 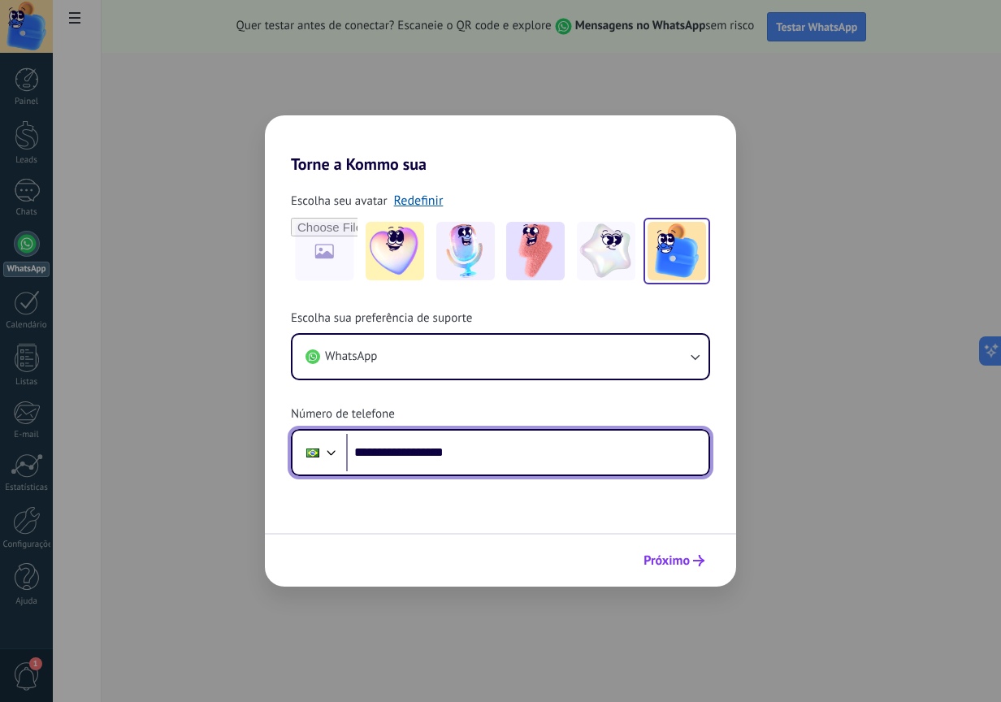 What do you see at coordinates (500, 145) in the screenshot?
I see `h2: Torne a Kommo sua` at bounding box center [500, 145].